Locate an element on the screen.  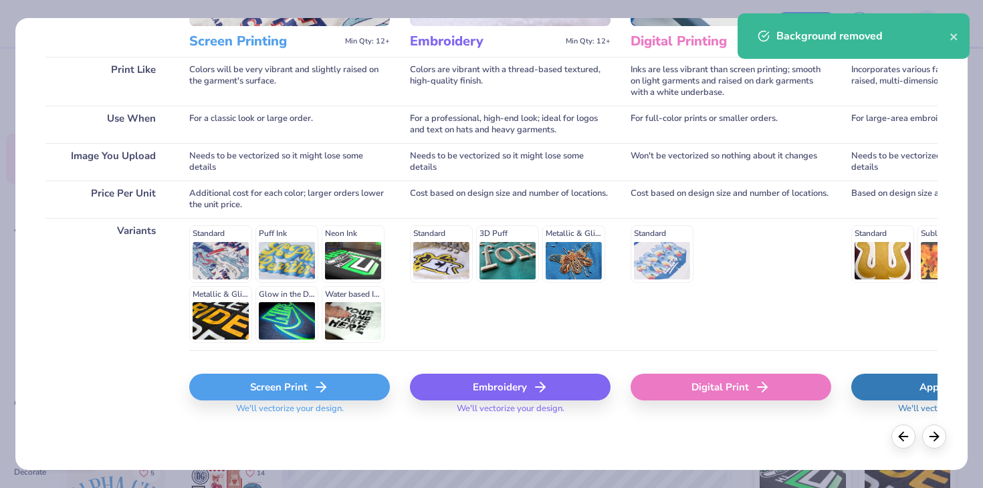
div: Colors are vibrant with a thread-based textured, high-quality finish. is located at coordinates (510, 81).